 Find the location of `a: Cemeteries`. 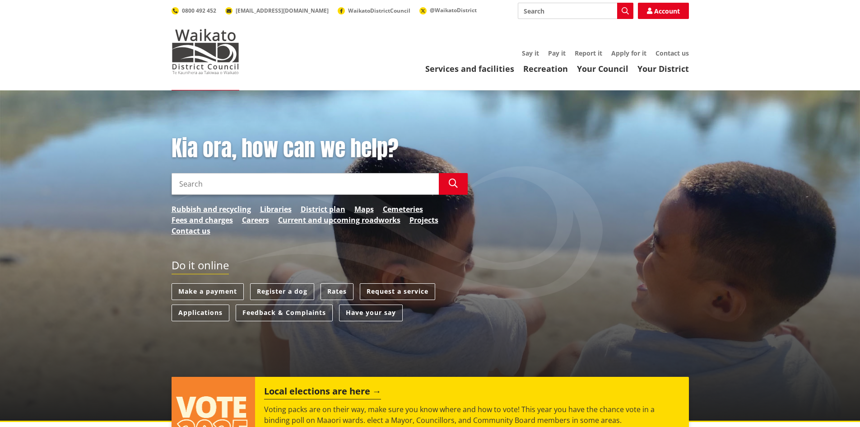

a: Cemeteries is located at coordinates (403, 209).